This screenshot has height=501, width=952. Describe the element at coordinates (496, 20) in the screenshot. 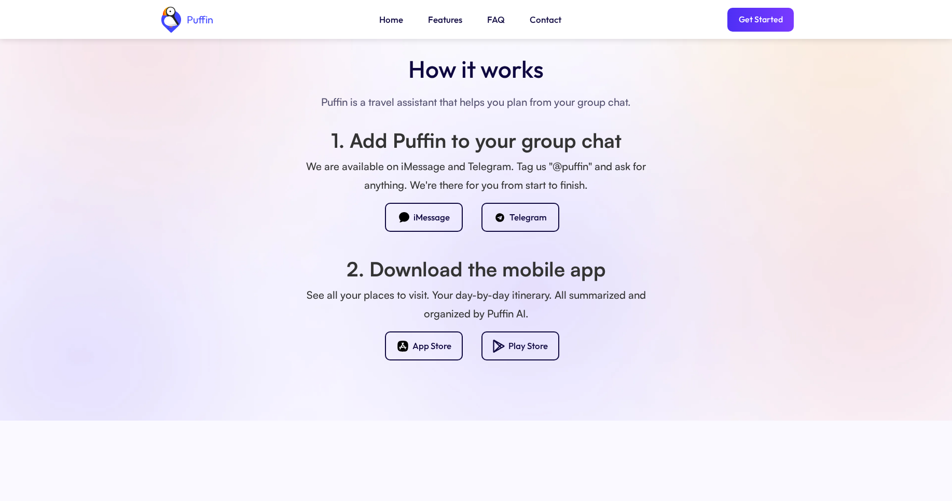

I see `a: FAQ` at that location.